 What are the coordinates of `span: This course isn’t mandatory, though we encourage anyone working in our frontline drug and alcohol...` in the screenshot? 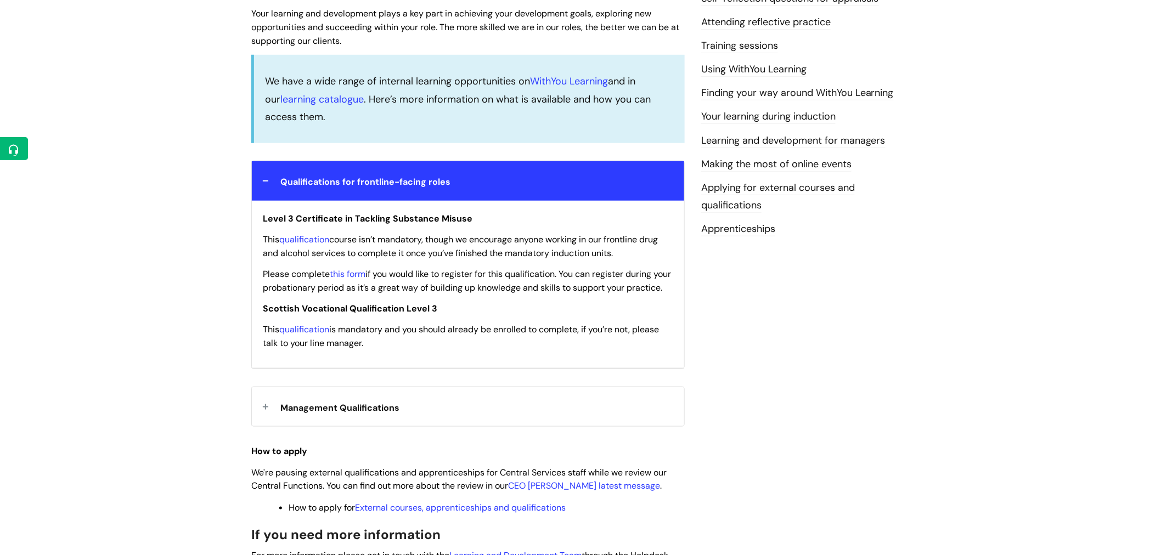 It's located at (460, 246).